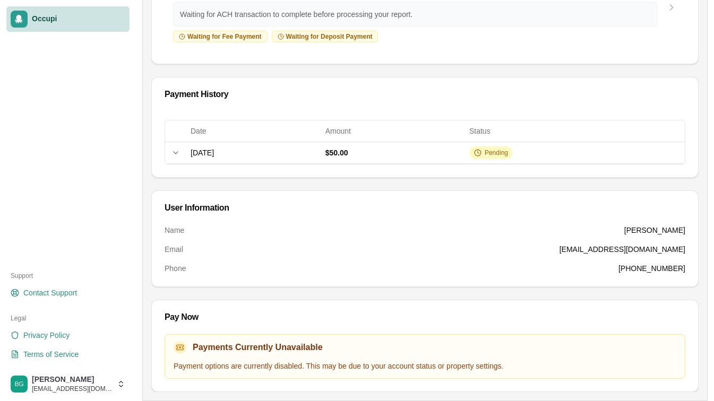 This screenshot has height=401, width=714. What do you see at coordinates (68, 19) in the screenshot?
I see `a: Occupi` at bounding box center [68, 19].